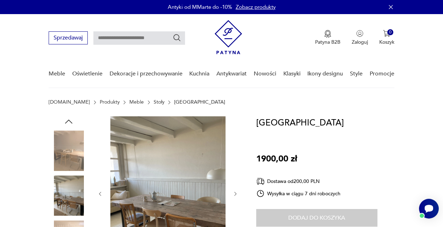  I want to click on button: Zaloguj, so click(360, 38).